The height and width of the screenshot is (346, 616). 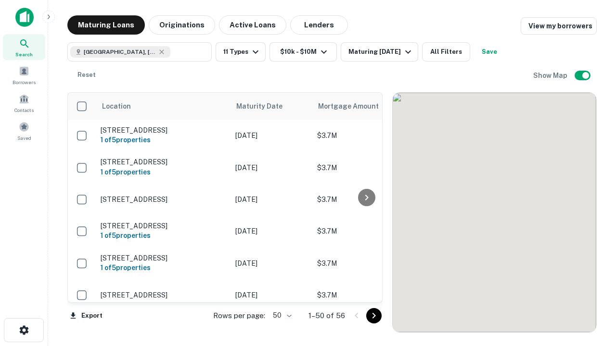 I want to click on span: Search, so click(x=24, y=54).